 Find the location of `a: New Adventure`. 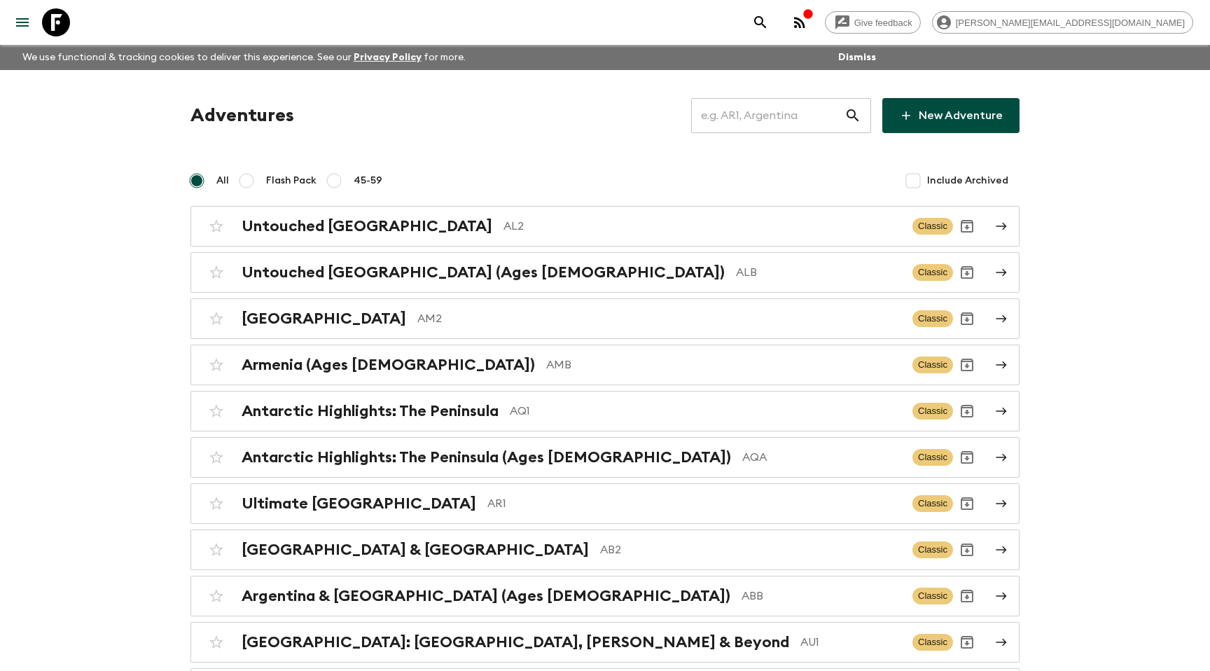

a: New Adventure is located at coordinates (951, 116).